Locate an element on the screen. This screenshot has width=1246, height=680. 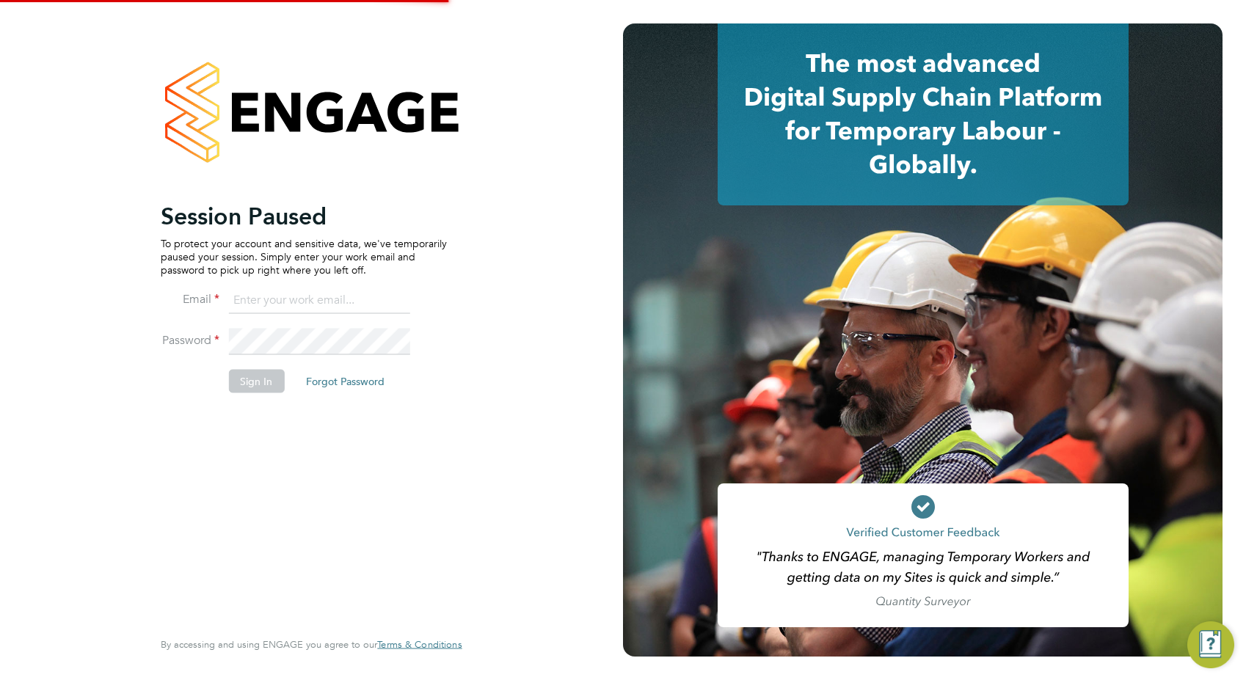
label: Email is located at coordinates (190, 299).